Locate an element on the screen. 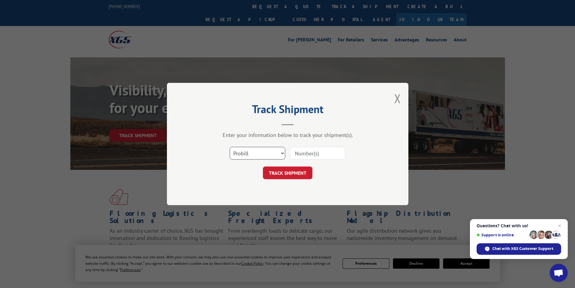 Image resolution: width=575 pixels, height=288 pixels. div: Open chat is located at coordinates (559, 273).